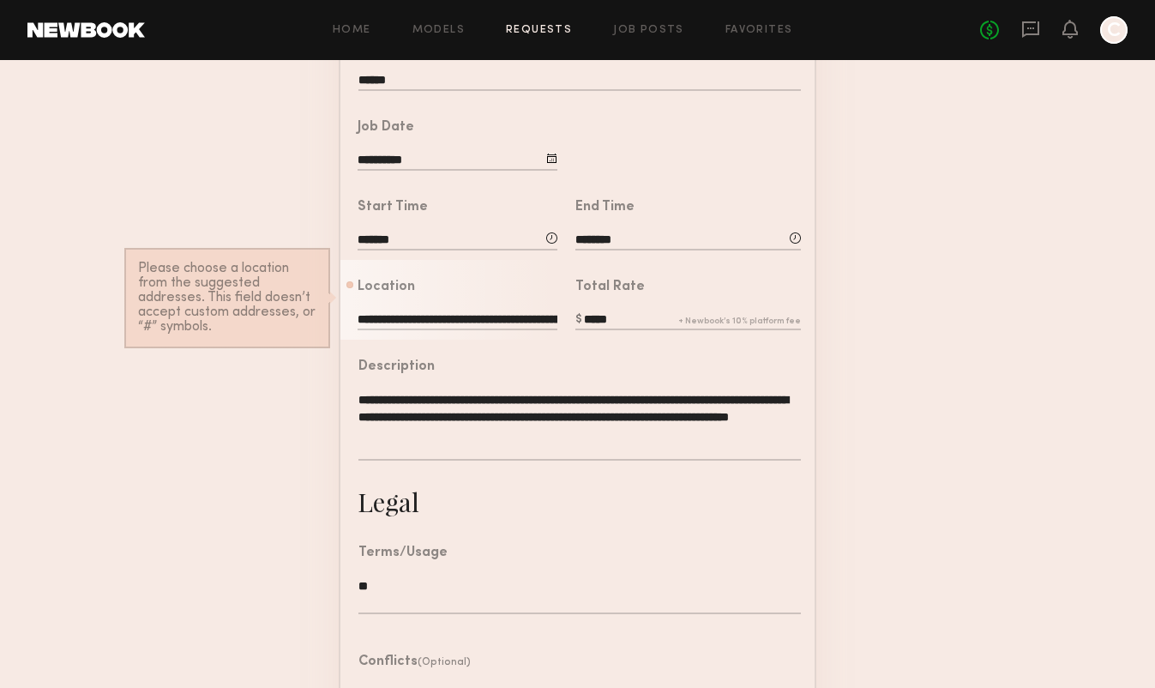 The width and height of the screenshot is (1155, 688). Describe the element at coordinates (403, 553) in the screenshot. I see `div: Terms/Usage` at that location.